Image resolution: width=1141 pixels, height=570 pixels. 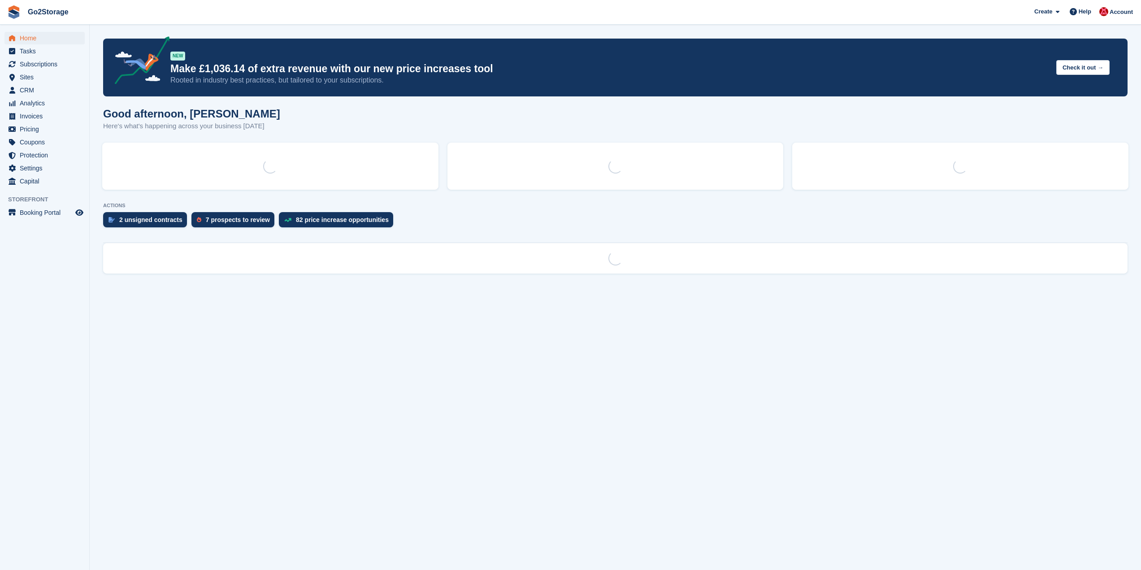 I want to click on span: Pricing, so click(x=47, y=129).